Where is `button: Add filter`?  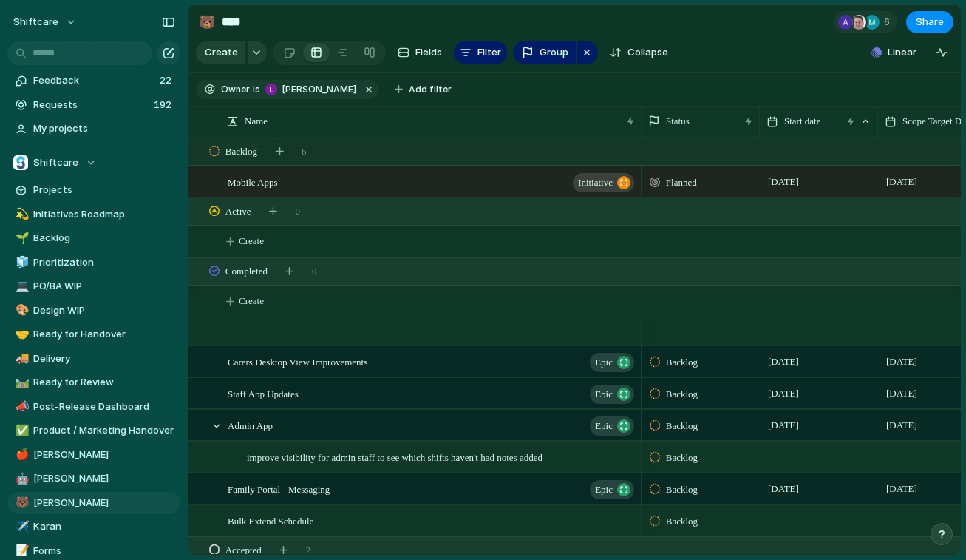
button: Add filter is located at coordinates (423, 89).